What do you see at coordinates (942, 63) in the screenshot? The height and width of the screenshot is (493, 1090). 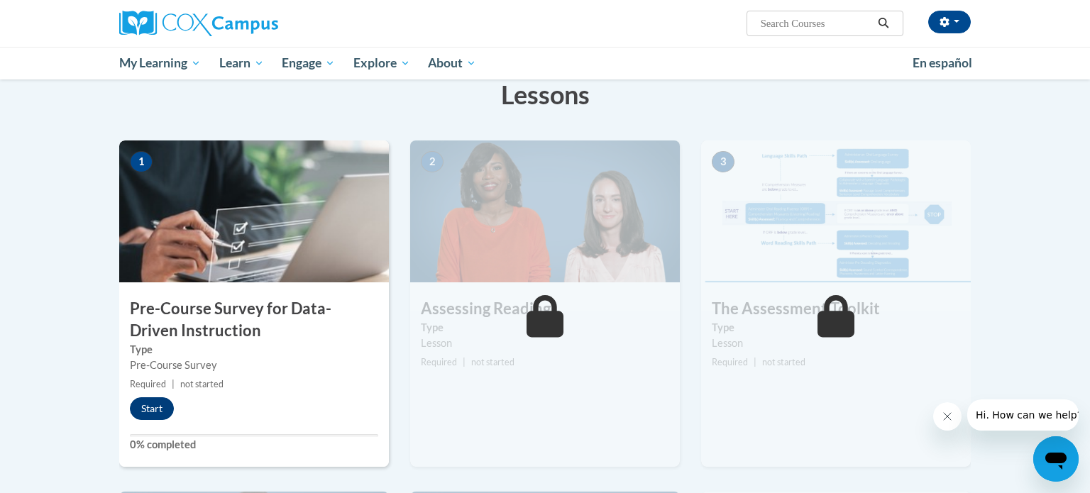 I see `a: En español` at bounding box center [942, 63].